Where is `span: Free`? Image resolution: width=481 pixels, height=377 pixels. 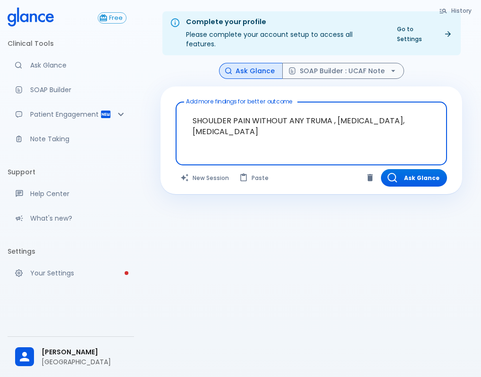 span: Free is located at coordinates (116, 18).